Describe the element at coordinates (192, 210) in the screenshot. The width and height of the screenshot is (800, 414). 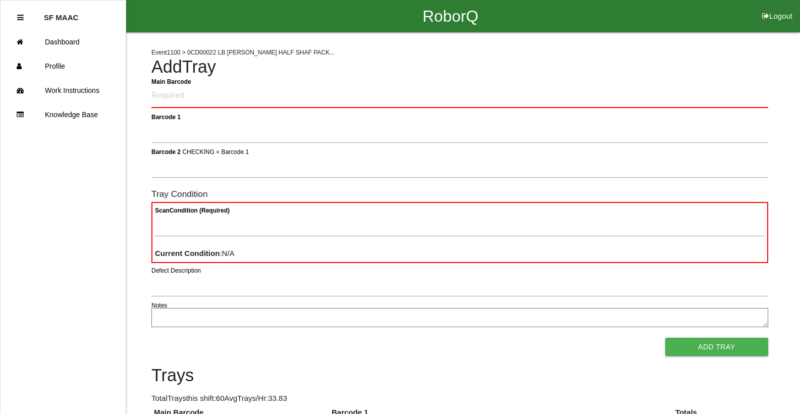
I see `b: Scan Condition (Required)` at that location.